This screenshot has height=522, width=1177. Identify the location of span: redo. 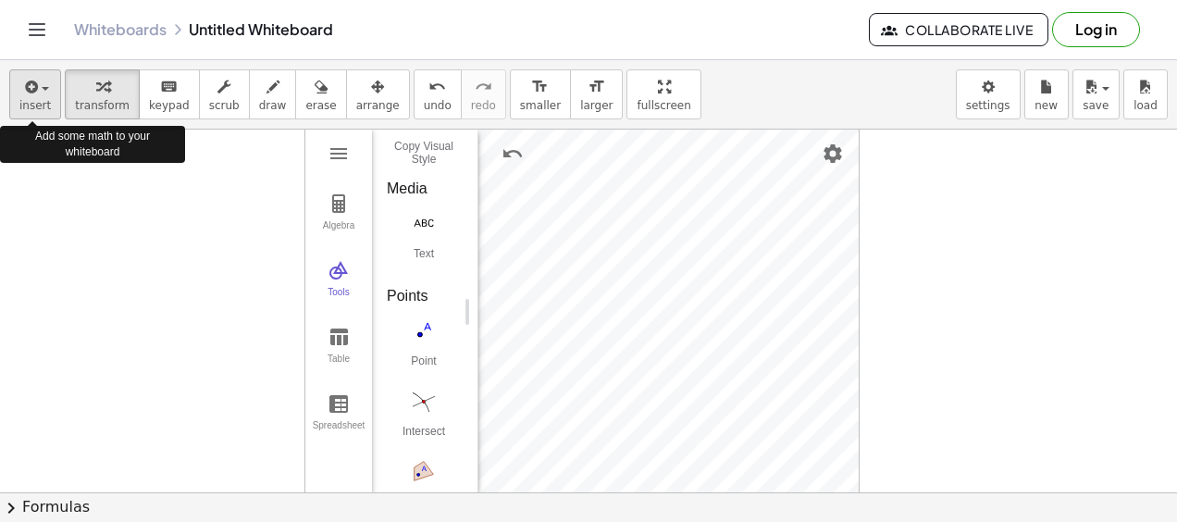
(483, 105).